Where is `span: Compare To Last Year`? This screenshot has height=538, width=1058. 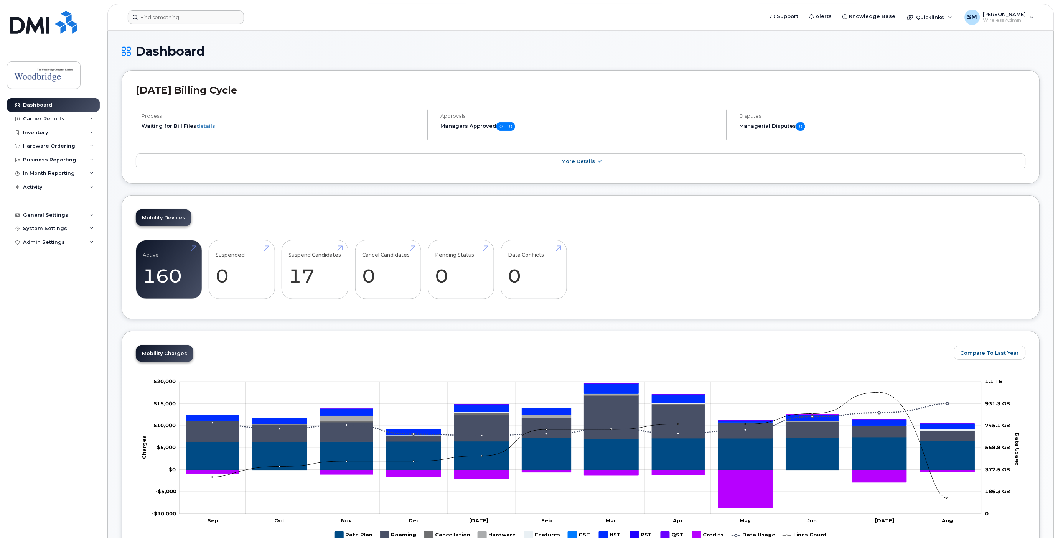 span: Compare To Last Year is located at coordinates (990, 353).